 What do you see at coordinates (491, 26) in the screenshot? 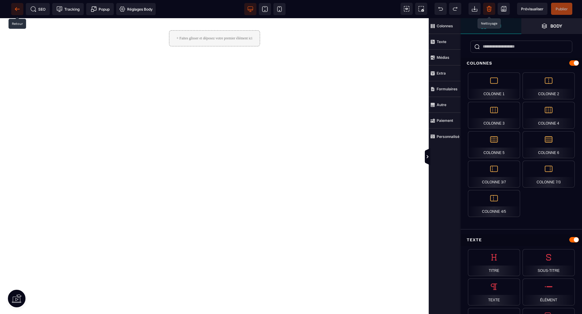
I see `span: Ouvrir les blocs` at bounding box center [491, 26].